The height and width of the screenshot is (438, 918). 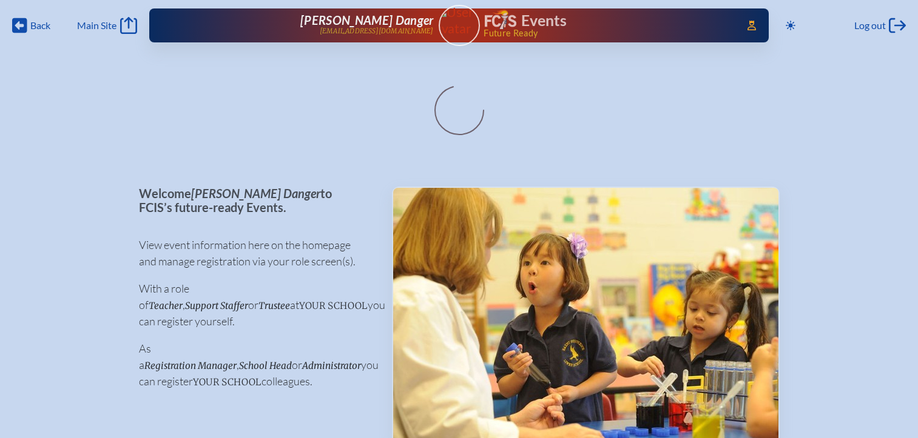 I want to click on span: Administrator, so click(x=331, y=366).